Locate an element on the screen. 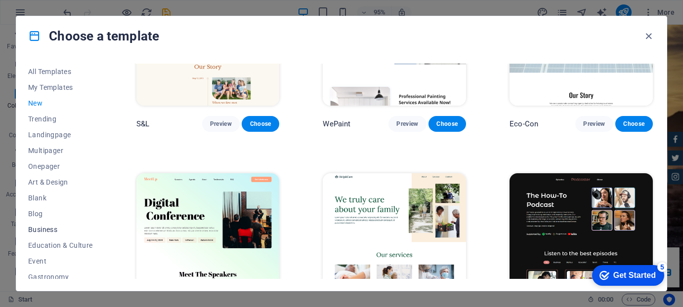 Image resolution: width=683 pixels, height=307 pixels. button: Event is located at coordinates (60, 261).